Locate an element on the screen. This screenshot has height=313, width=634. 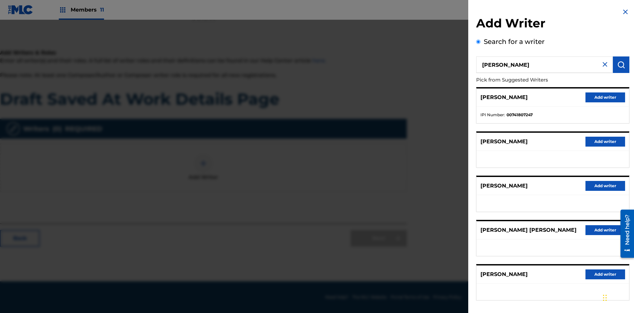
p: Pick from Suggested Writers is located at coordinates (534, 80).